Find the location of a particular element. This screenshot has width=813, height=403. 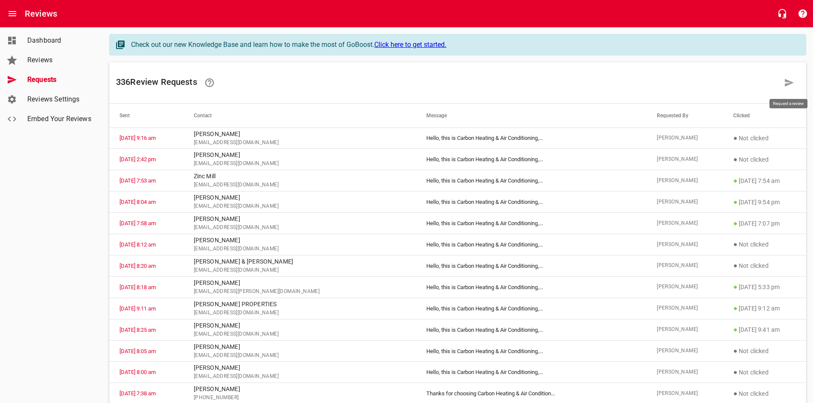

span: Reviews is located at coordinates (60, 60).